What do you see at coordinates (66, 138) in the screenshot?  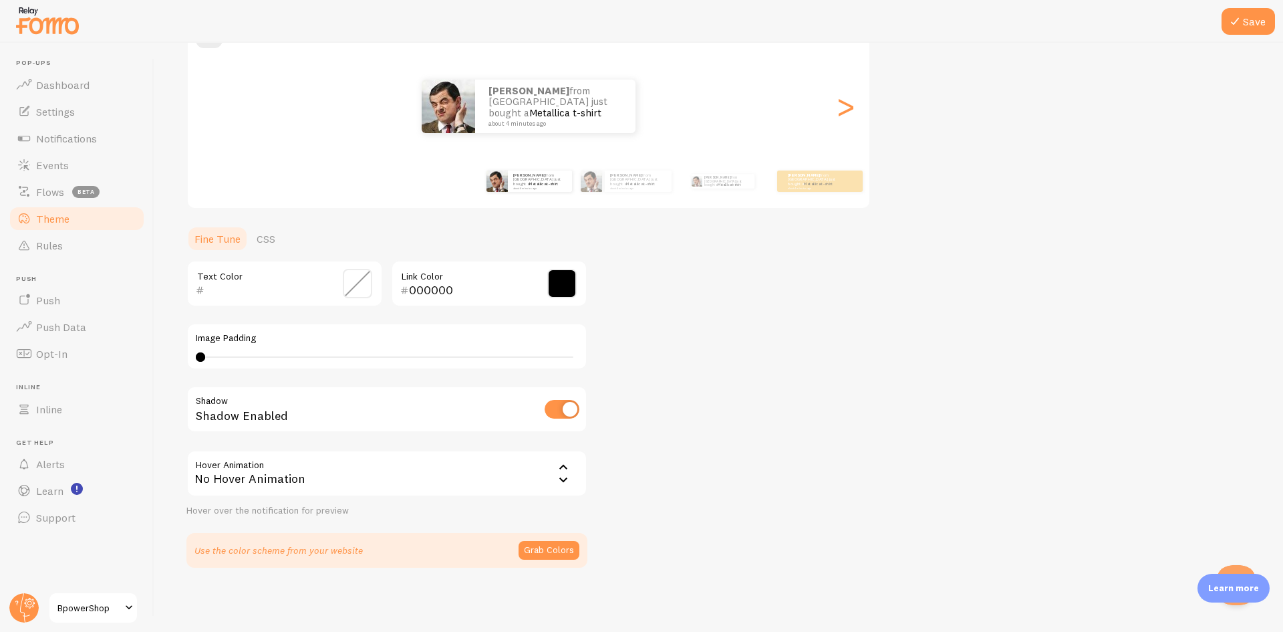 I see `span: Notifications` at bounding box center [66, 138].